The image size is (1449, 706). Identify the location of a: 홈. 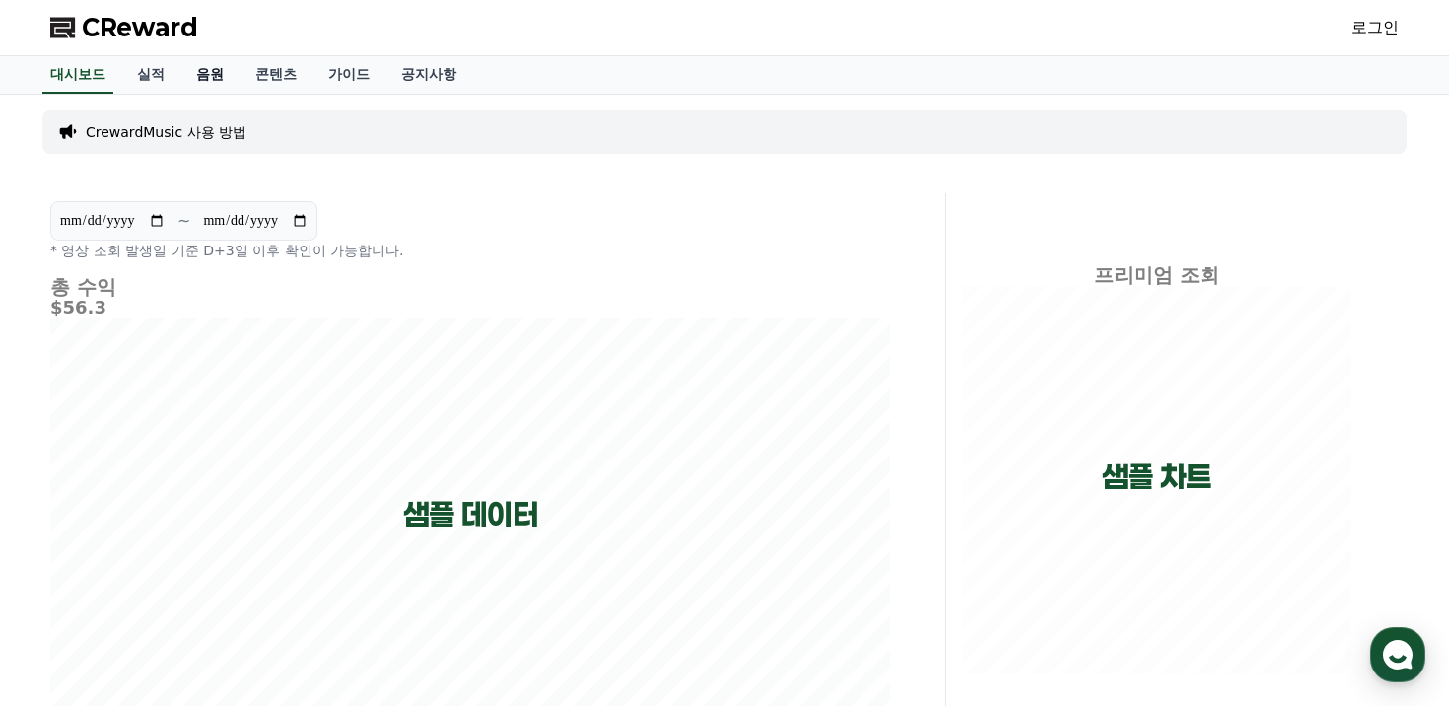
(68, 567).